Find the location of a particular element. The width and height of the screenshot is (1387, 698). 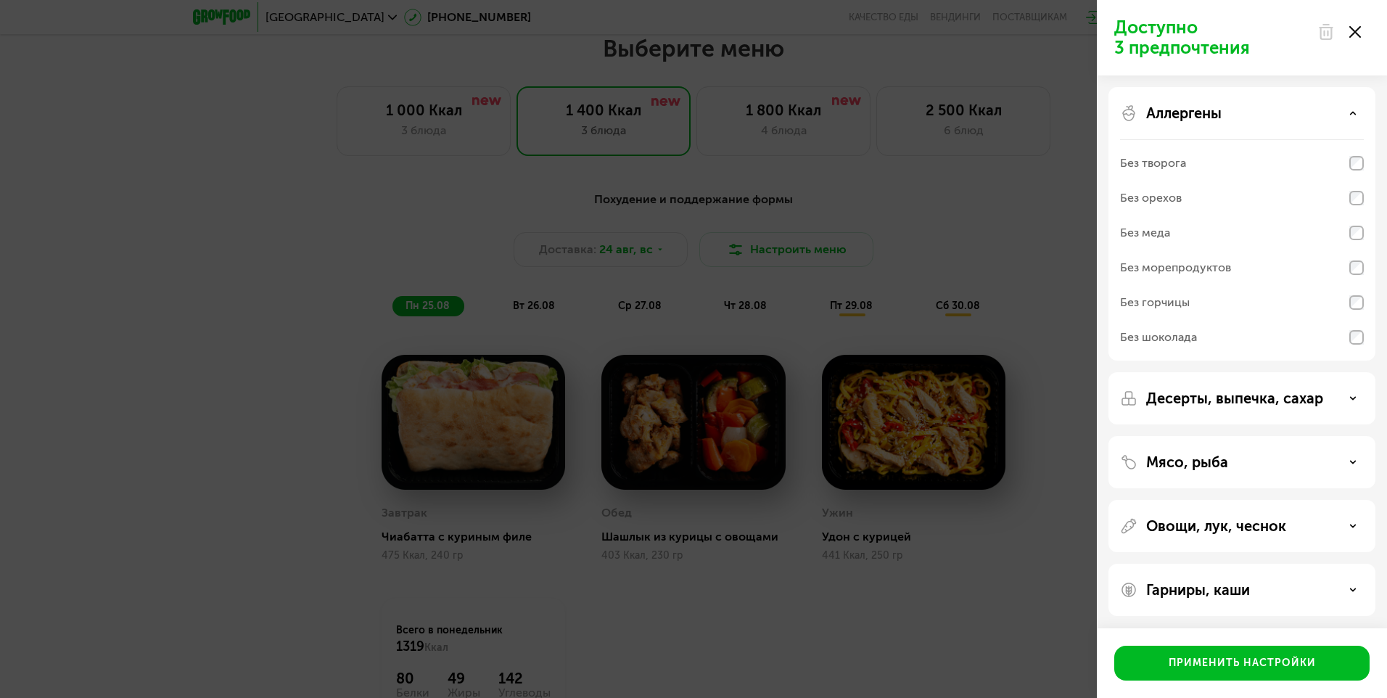

div: Без морепродуктов is located at coordinates (1175, 268).